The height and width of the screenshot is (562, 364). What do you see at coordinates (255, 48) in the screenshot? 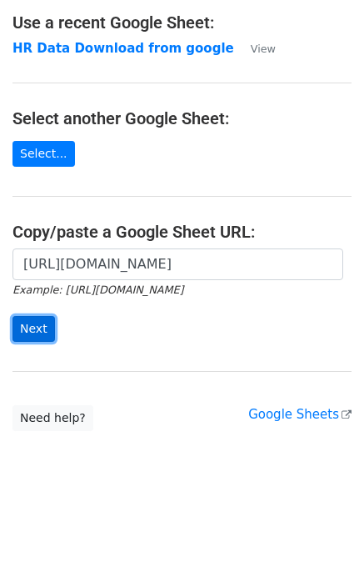
I see `a: View` at bounding box center [255, 48].